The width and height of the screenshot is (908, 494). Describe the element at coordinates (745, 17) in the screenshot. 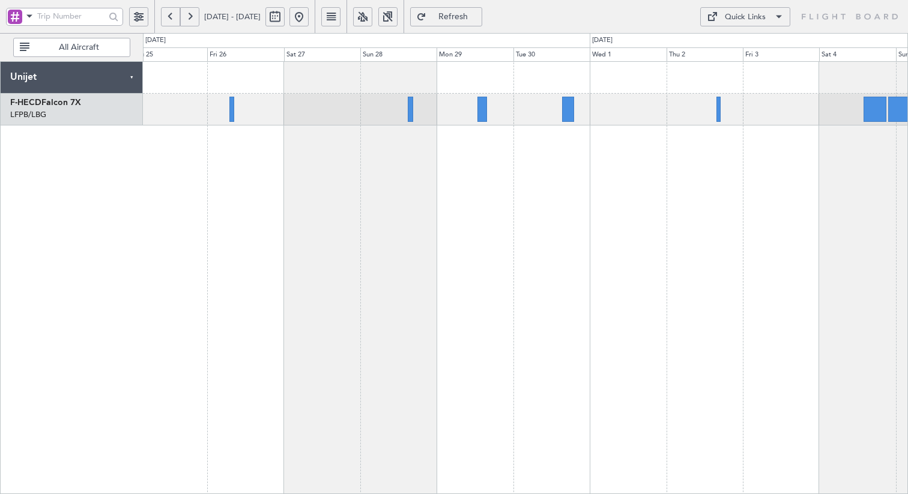

I see `div: Quick Links` at that location.